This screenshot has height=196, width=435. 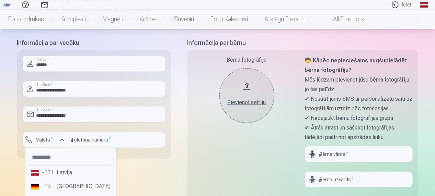 What do you see at coordinates (71, 173) in the screenshot?
I see `li: Latvija` at bounding box center [71, 173].